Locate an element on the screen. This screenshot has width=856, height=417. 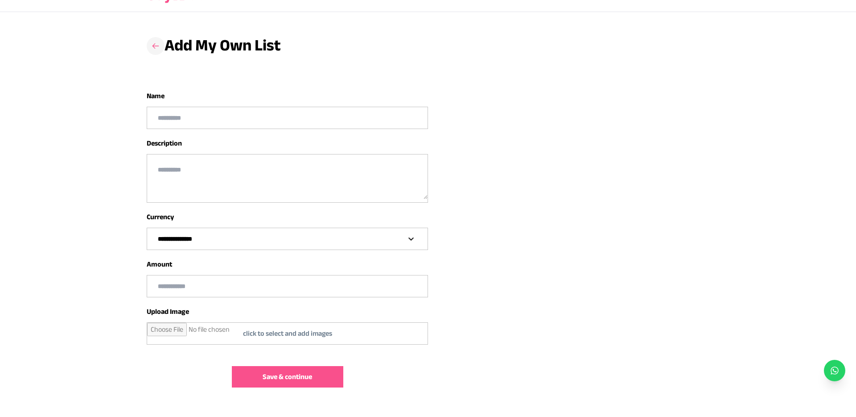
label: Currency is located at coordinates (160, 216).